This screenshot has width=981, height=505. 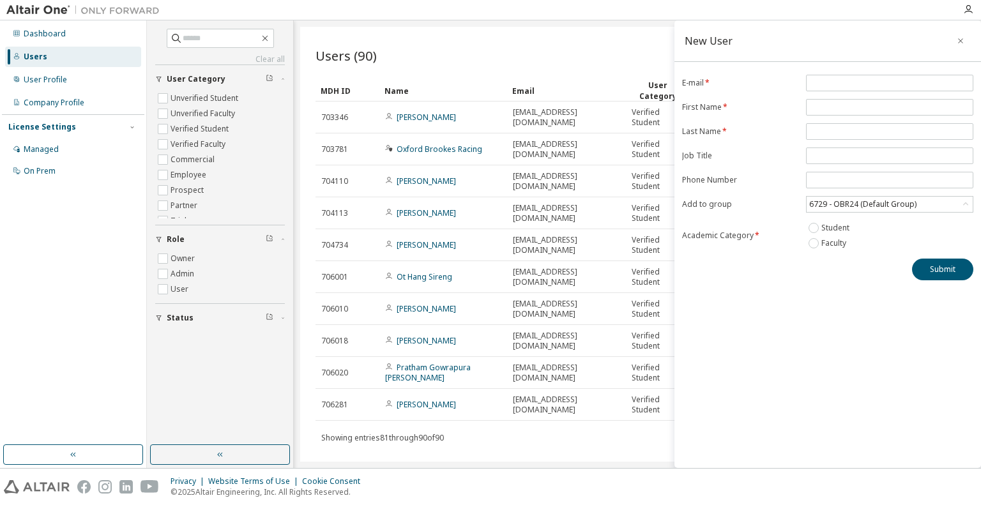 What do you see at coordinates (741, 132) in the screenshot?
I see `label: Last Name` at bounding box center [741, 132].